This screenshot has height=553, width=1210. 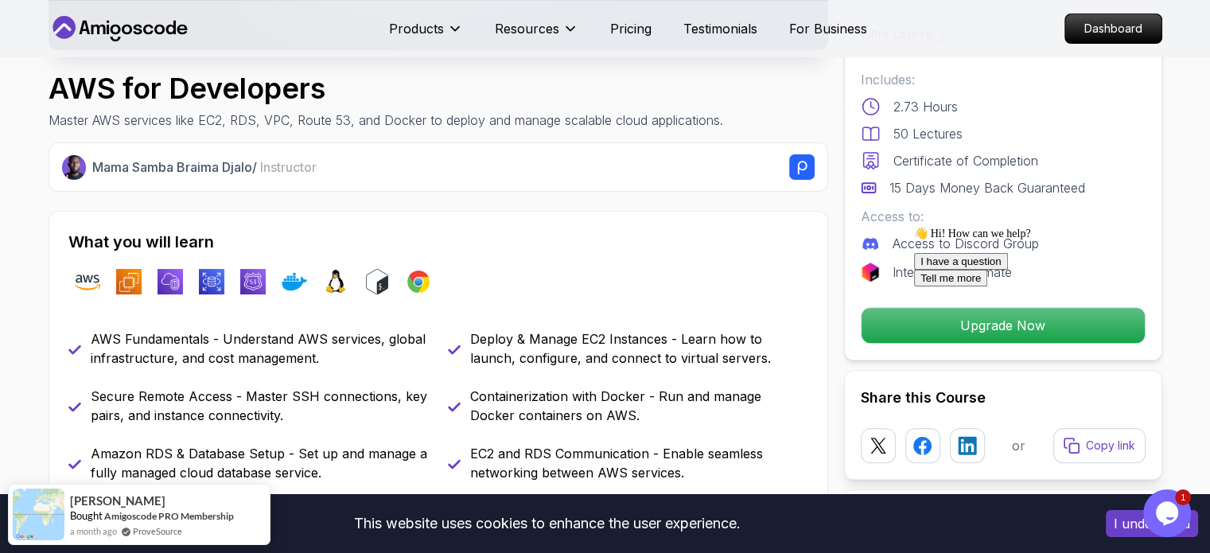 What do you see at coordinates (639, 348) in the screenshot?
I see `p: Deploy & Manage EC2 Instances - Learn how to launch, configure, and connect to virtual servers.` at bounding box center [639, 348].